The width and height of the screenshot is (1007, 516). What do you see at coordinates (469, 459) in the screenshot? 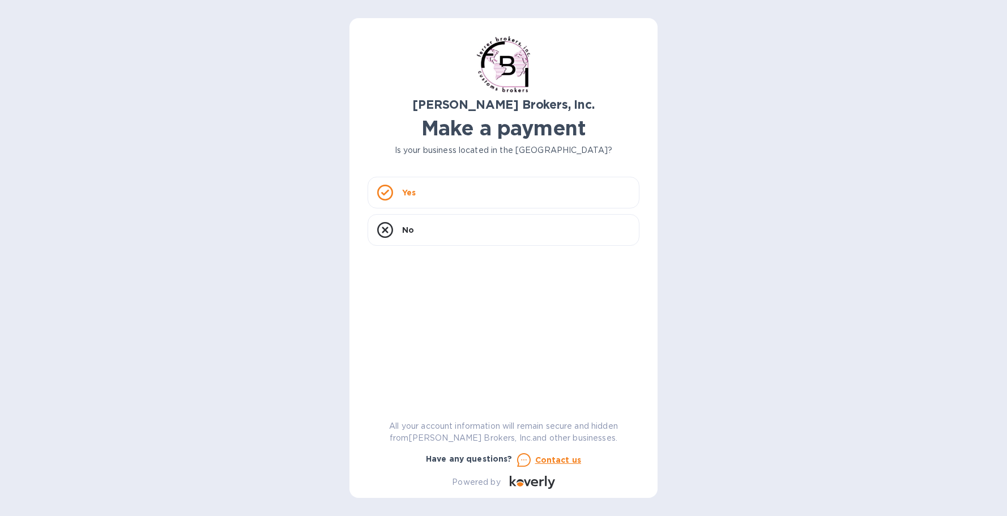
I see `b: Have any questions?` at bounding box center [469, 459].